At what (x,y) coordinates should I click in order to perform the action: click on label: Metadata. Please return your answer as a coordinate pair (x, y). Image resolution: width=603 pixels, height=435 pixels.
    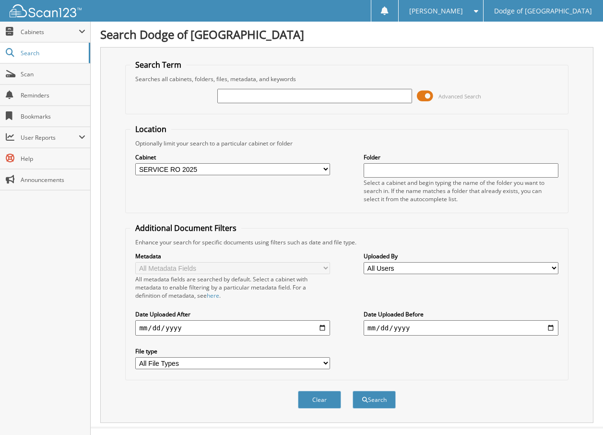
    Looking at the image, I should click on (233, 256).